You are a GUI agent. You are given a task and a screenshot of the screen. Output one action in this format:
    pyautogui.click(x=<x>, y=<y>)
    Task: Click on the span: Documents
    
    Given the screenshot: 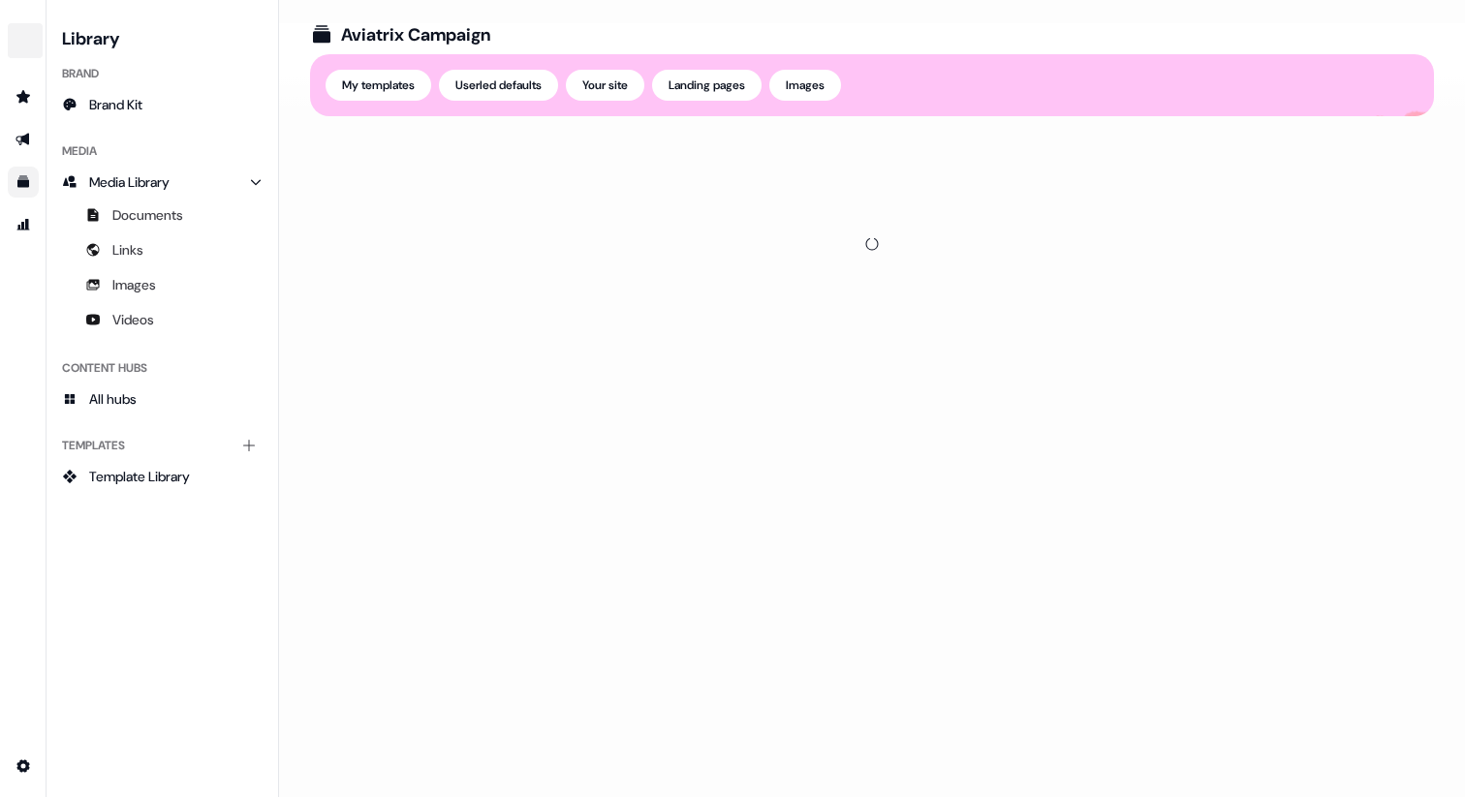 What is the action you would take?
    pyautogui.click(x=147, y=215)
    